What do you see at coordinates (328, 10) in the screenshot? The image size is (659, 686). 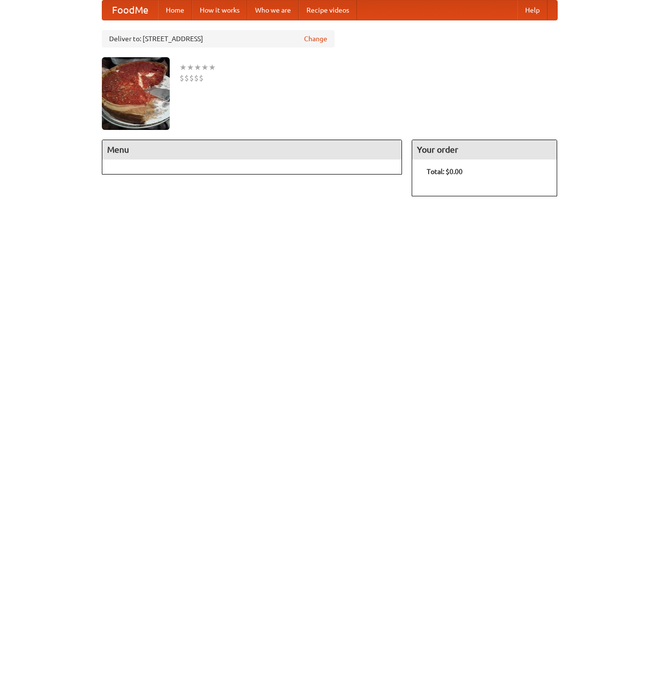 I see `a: Recipe videos` at bounding box center [328, 10].